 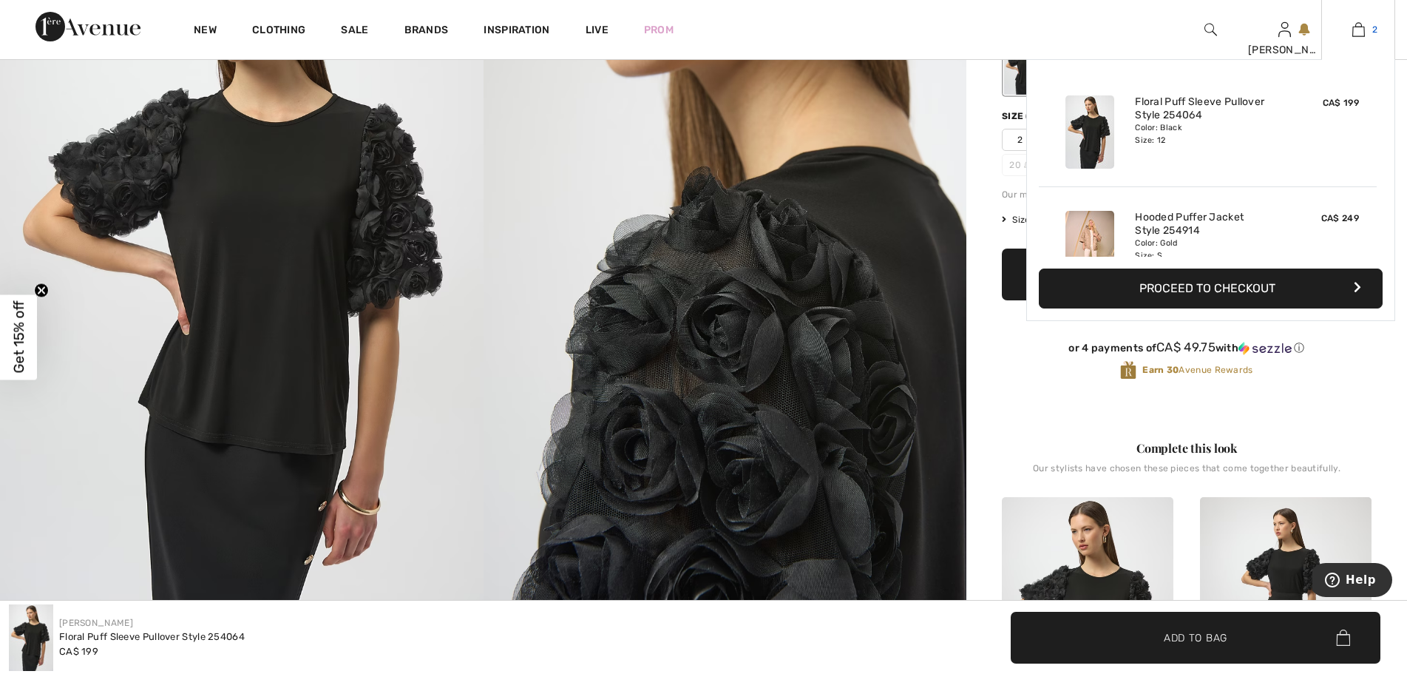 What do you see at coordinates (1284, 29) in the screenshot?
I see `a: Sign In` at bounding box center [1284, 29].